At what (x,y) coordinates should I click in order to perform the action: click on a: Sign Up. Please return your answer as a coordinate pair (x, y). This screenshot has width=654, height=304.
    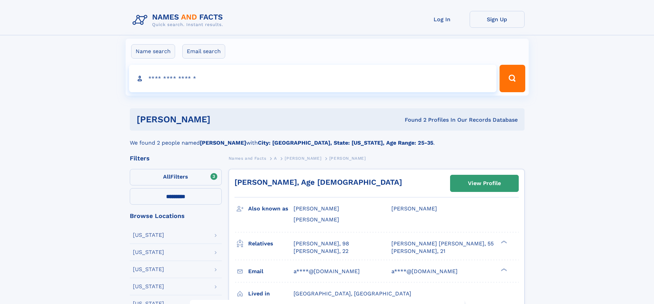
    Looking at the image, I should click on (497, 19).